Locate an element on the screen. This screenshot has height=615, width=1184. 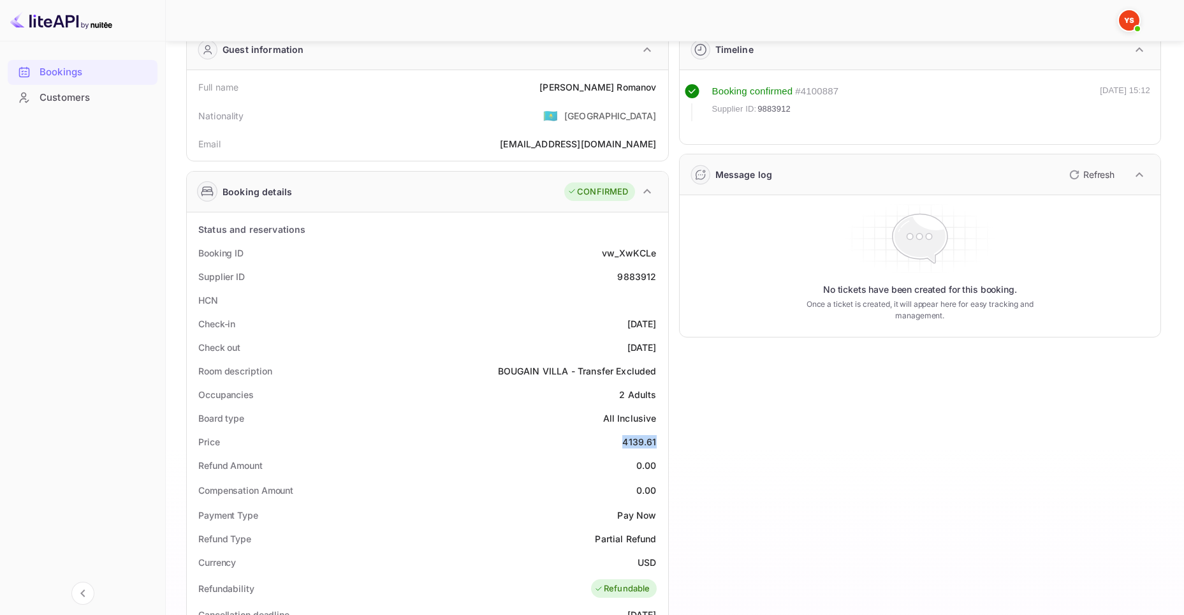
div: Full name is located at coordinates (218, 87).